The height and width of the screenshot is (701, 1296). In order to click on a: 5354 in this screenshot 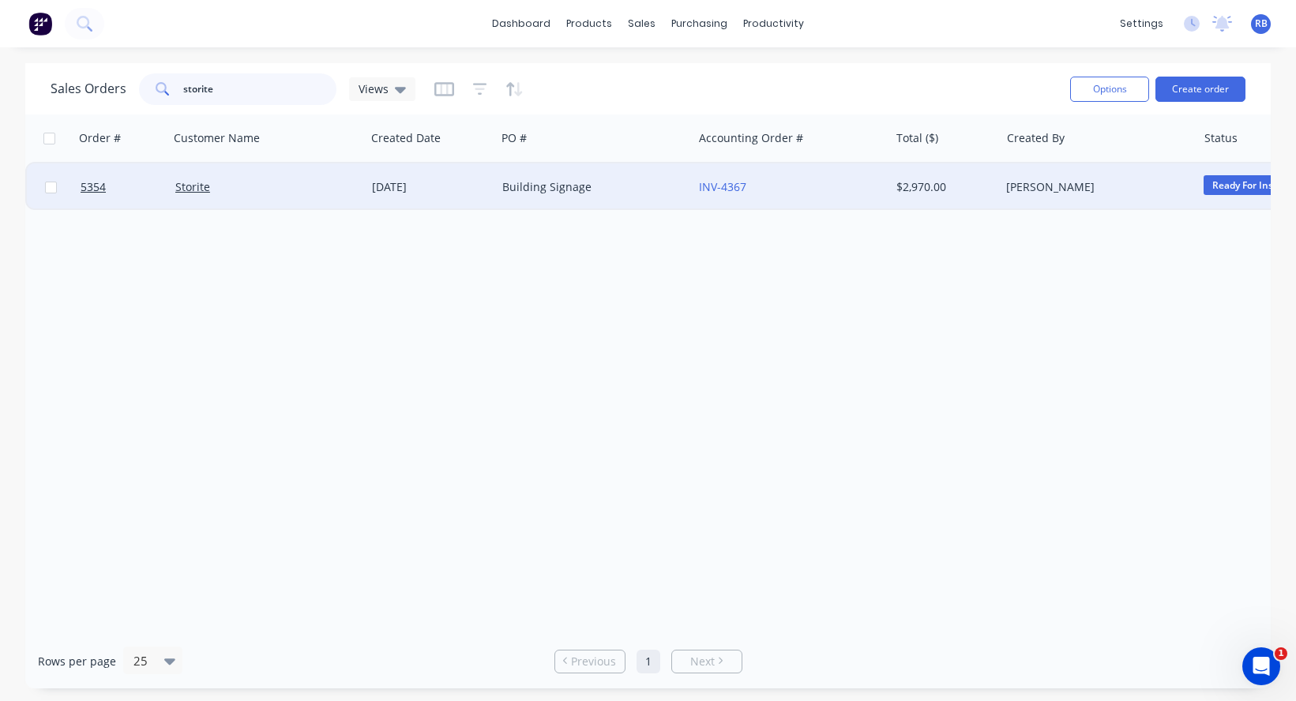, I will do `click(128, 187)`.